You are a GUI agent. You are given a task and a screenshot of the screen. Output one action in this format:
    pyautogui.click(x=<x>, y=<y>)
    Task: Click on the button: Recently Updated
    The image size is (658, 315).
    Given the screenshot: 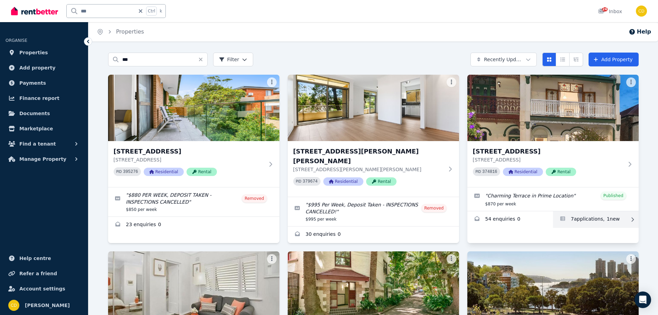 What is the action you would take?
    pyautogui.click(x=503, y=59)
    